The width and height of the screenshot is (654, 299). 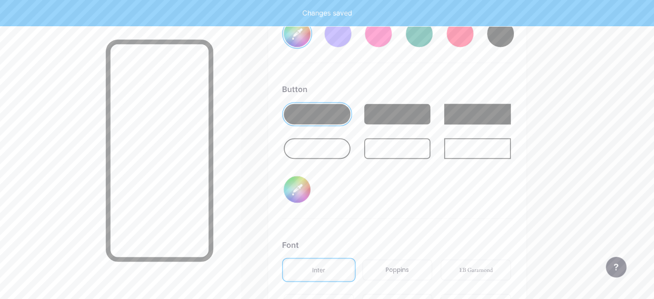 What do you see at coordinates (397, 269) in the screenshot?
I see `div: Poppins` at bounding box center [397, 269].